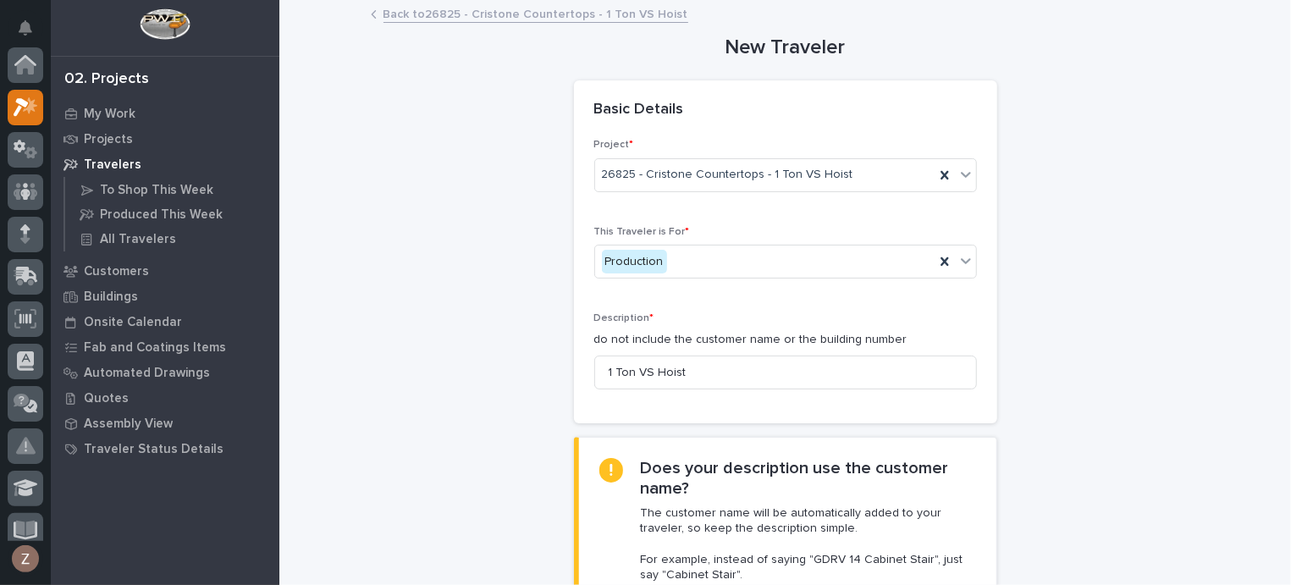  I want to click on button: Notifications, so click(25, 28).